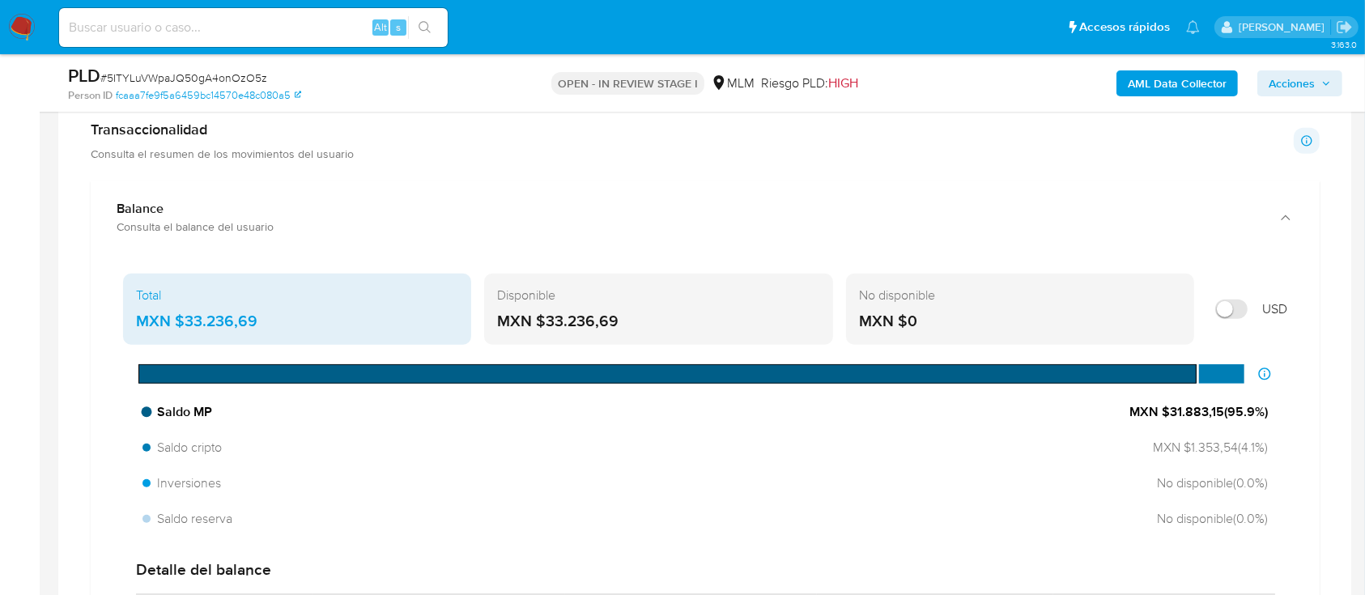  Describe the element at coordinates (1344, 27) in the screenshot. I see `a: Salir` at that location.